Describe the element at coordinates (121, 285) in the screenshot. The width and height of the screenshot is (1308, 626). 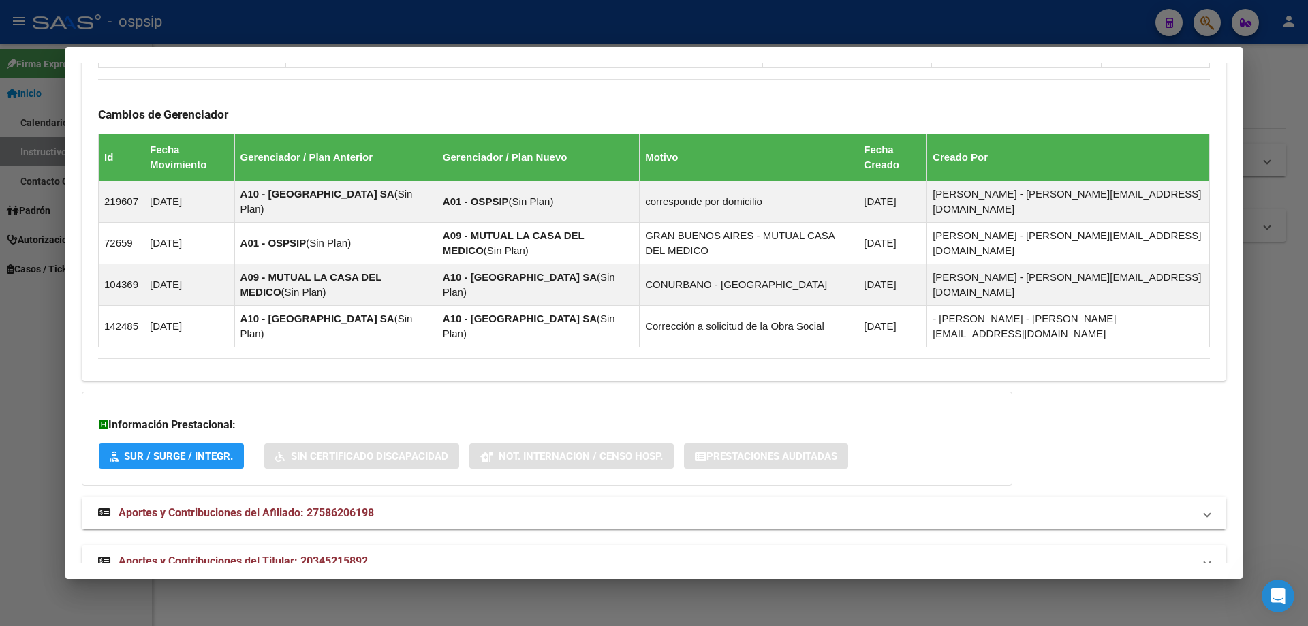
I see `td: 104369` at that location.